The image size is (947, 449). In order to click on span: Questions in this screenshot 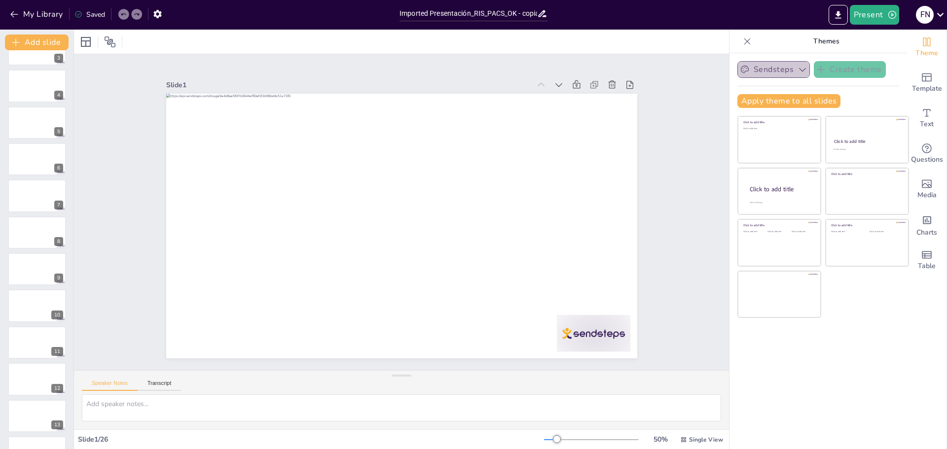, I will do `click(927, 160)`.